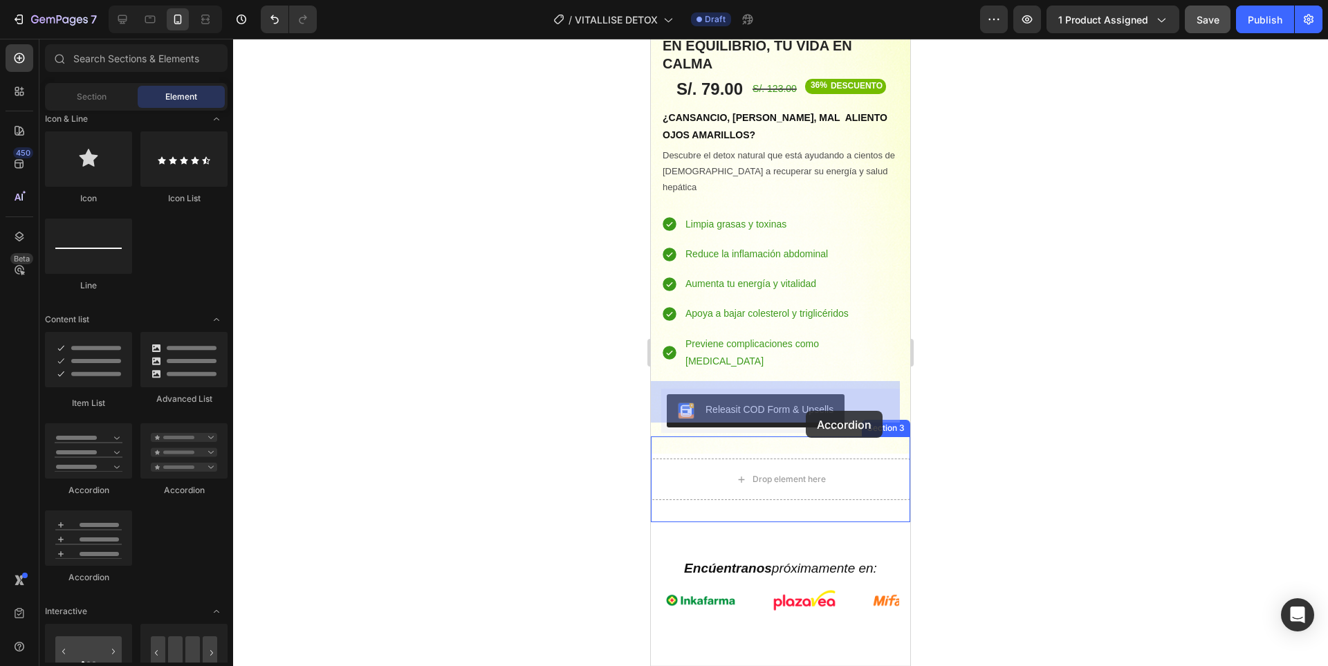 The height and width of the screenshot is (666, 1328). What do you see at coordinates (93, 19) in the screenshot?
I see `p: 7` at bounding box center [93, 19].